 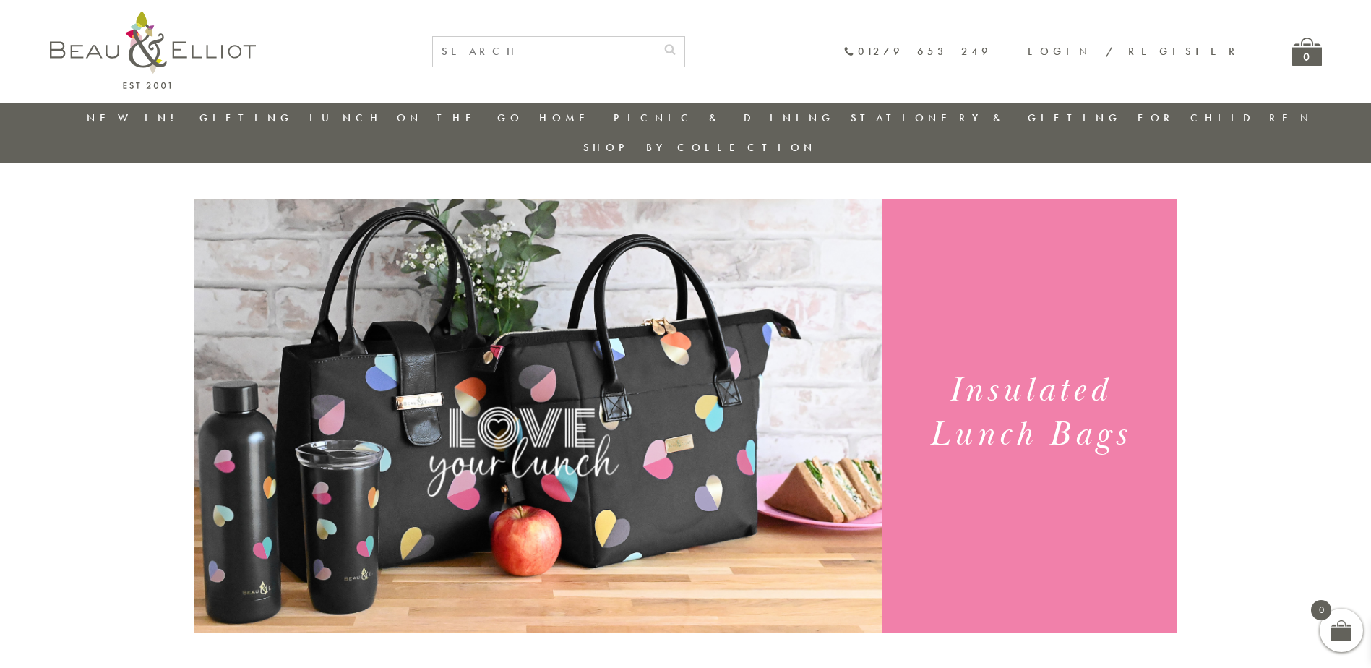 What do you see at coordinates (1135, 51) in the screenshot?
I see `a: Login / Register` at bounding box center [1135, 51].